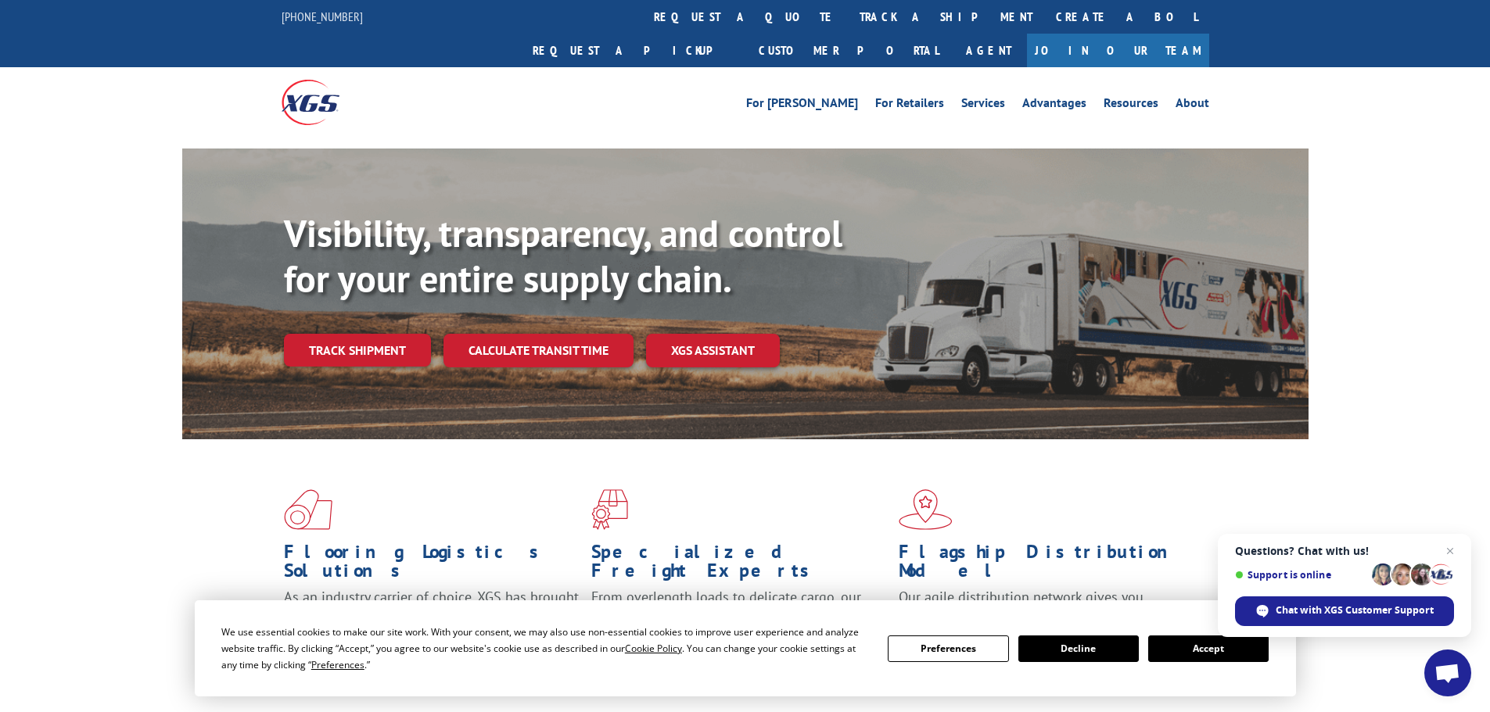 Image resolution: width=1490 pixels, height=712 pixels. Describe the element at coordinates (909, 106) in the screenshot. I see `a: For Retailers` at that location.